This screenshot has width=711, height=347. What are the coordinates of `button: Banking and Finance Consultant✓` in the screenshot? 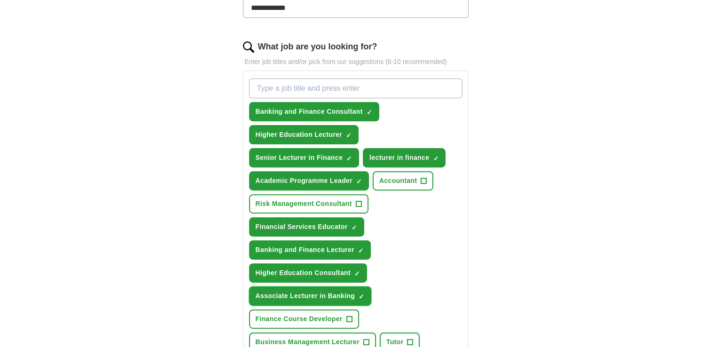 It's located at (314, 111).